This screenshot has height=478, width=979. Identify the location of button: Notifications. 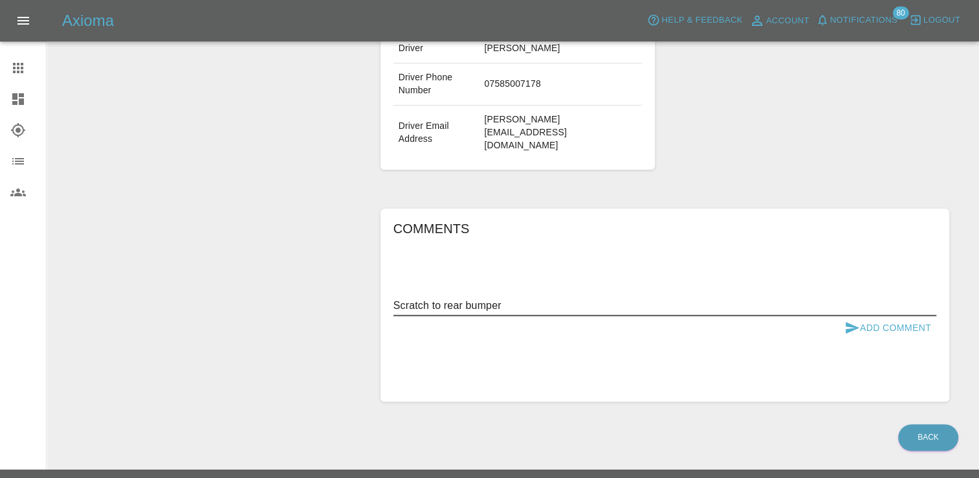
(857, 20).